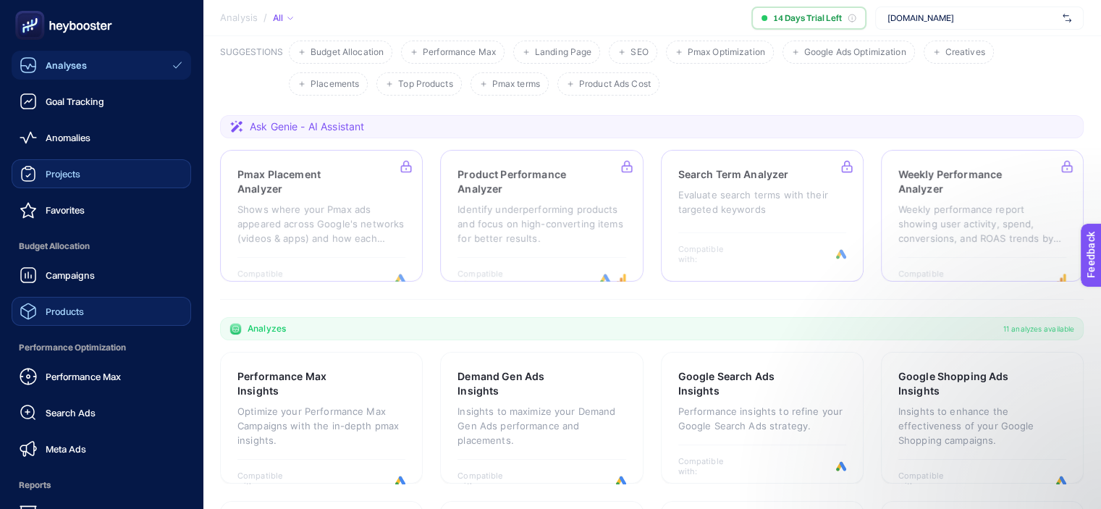  What do you see at coordinates (855, 52) in the screenshot?
I see `span: Google Ads Optimization` at bounding box center [855, 52].